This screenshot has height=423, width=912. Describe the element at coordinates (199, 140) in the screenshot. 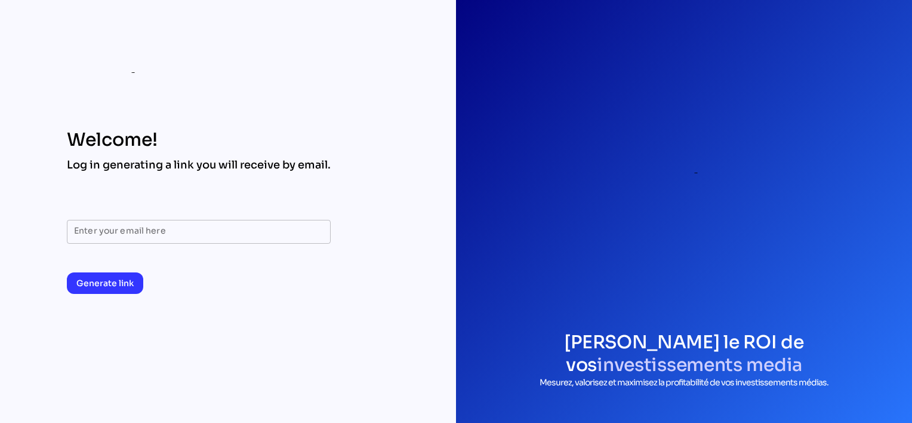

I see `div: Welcome!` at that location.